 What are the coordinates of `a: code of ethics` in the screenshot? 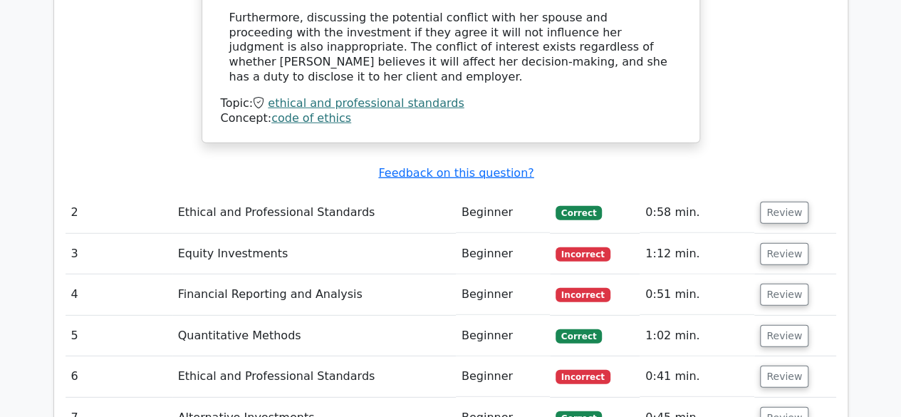 It's located at (311, 118).